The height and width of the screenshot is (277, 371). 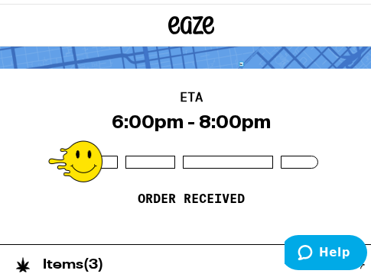 What do you see at coordinates (191, 196) in the screenshot?
I see `p: Order received` at bounding box center [191, 196].